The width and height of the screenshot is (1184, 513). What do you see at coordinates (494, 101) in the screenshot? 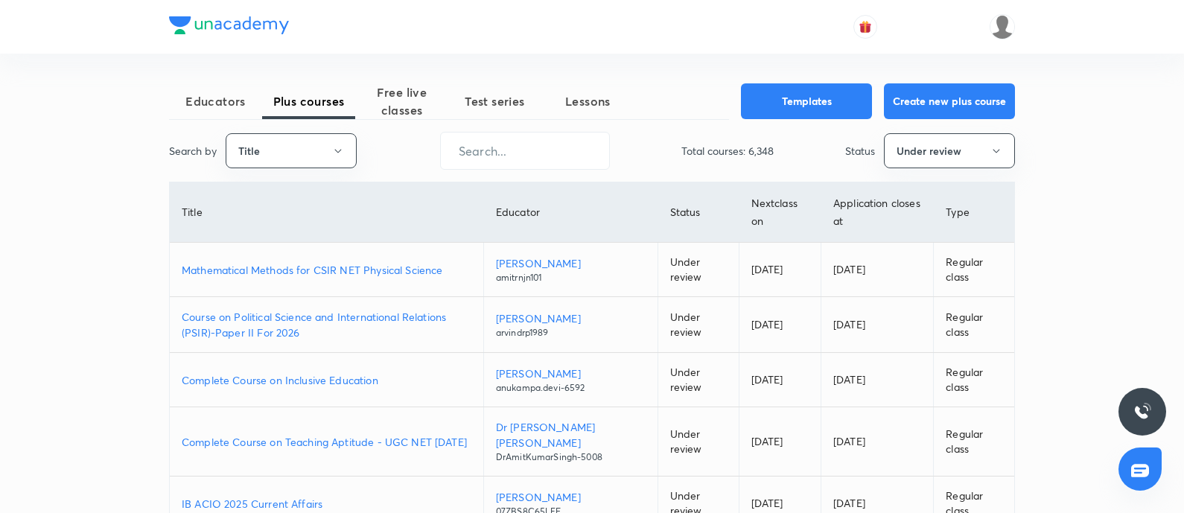
I see `span: Test series` at bounding box center [494, 101].